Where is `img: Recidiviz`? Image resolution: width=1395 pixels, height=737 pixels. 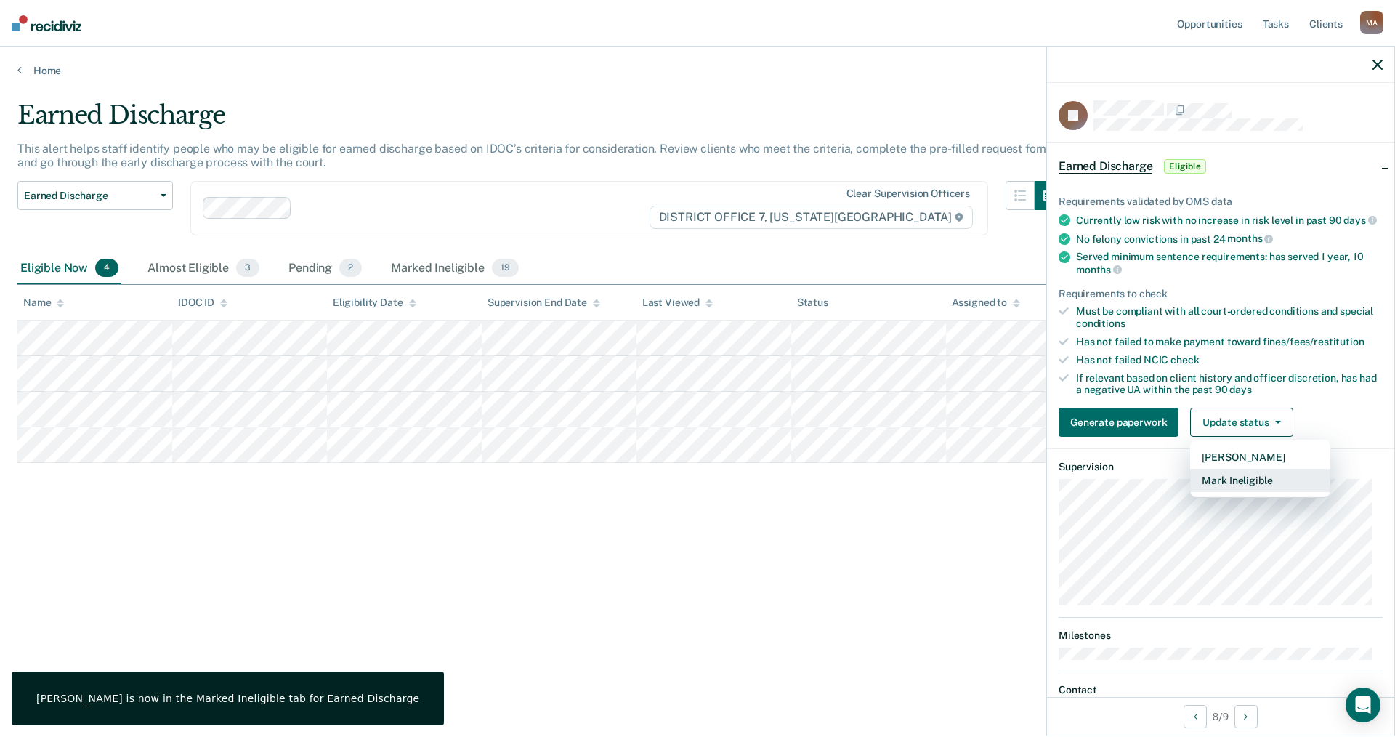 img: Recidiviz is located at coordinates (46, 23).